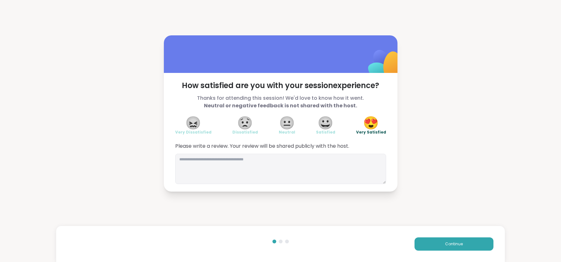 The width and height of the screenshot is (561, 262). What do you see at coordinates (281, 102) in the screenshot?
I see `span: Thanks for attending this session! We'd love to know how it went.` at bounding box center [281, 102].